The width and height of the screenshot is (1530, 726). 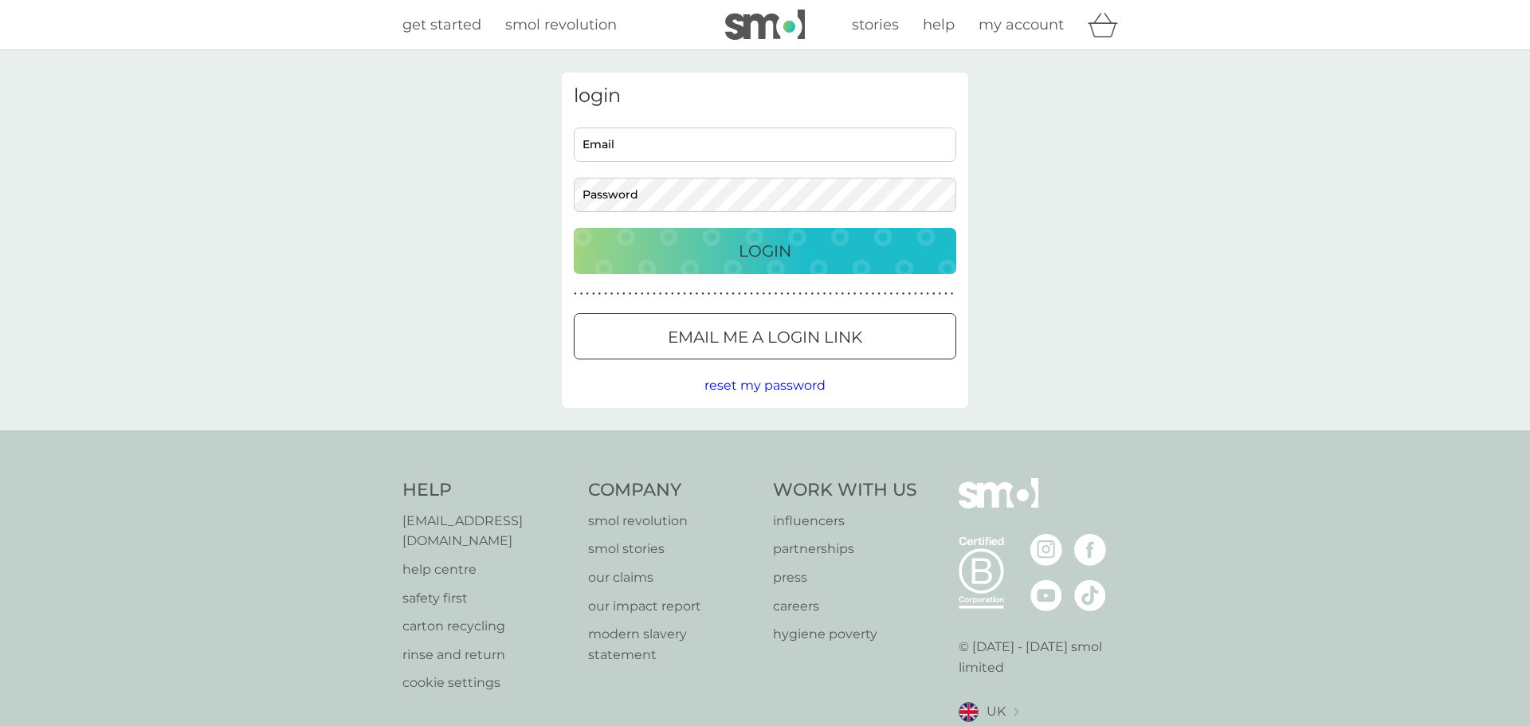 What do you see at coordinates (672, 644) in the screenshot?
I see `p: modern slavery statement` at bounding box center [672, 644].